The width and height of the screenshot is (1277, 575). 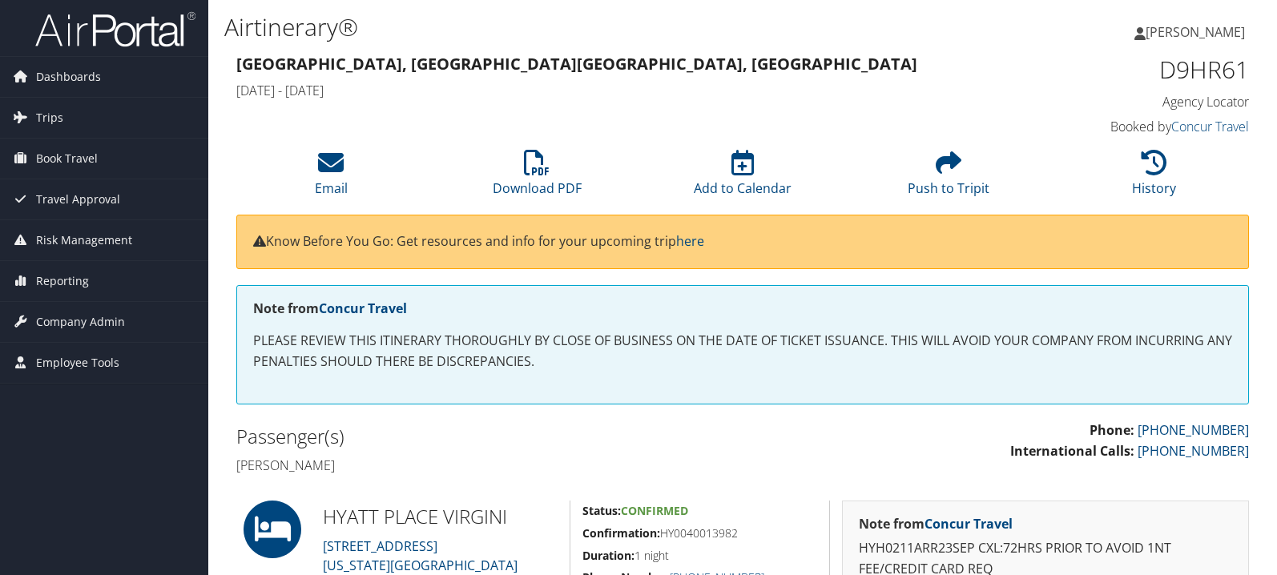 What do you see at coordinates (699, 556) in the screenshot?
I see `h5: 1 night` at bounding box center [699, 556].